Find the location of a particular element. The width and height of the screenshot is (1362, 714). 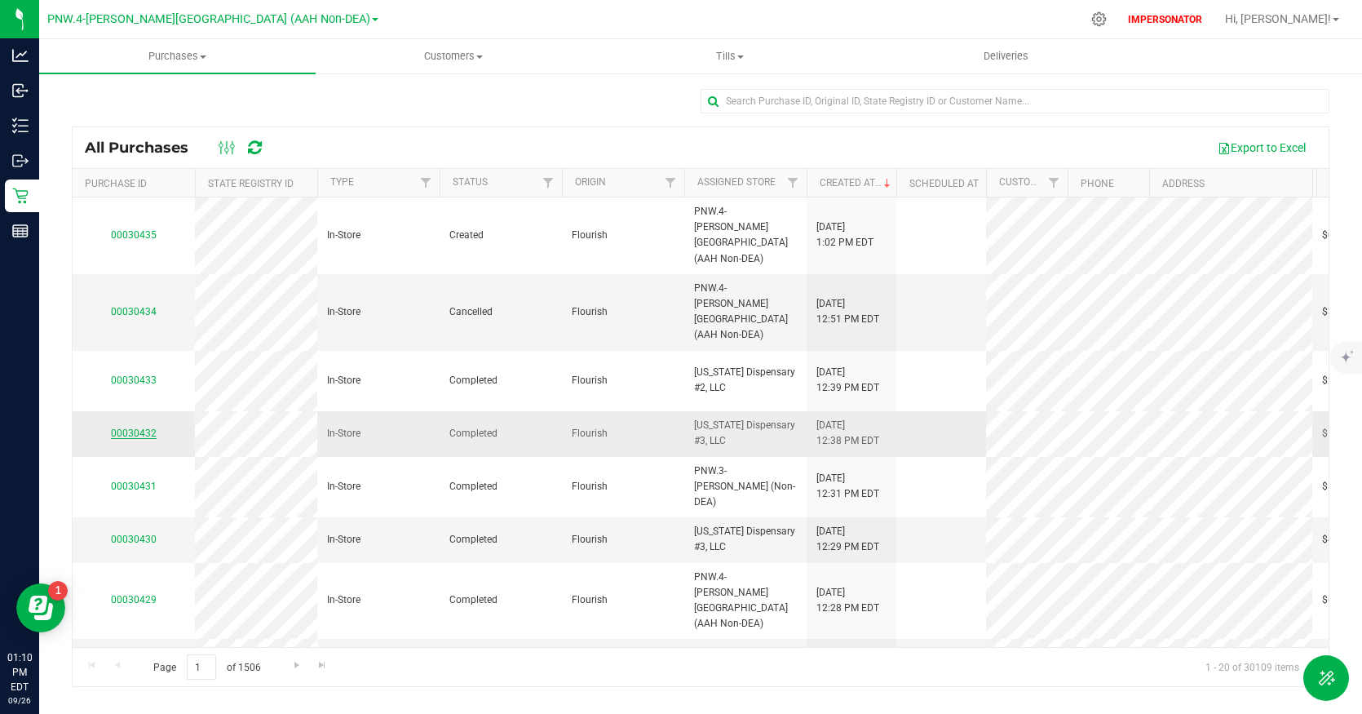

span: 1 is located at coordinates (10, 9).